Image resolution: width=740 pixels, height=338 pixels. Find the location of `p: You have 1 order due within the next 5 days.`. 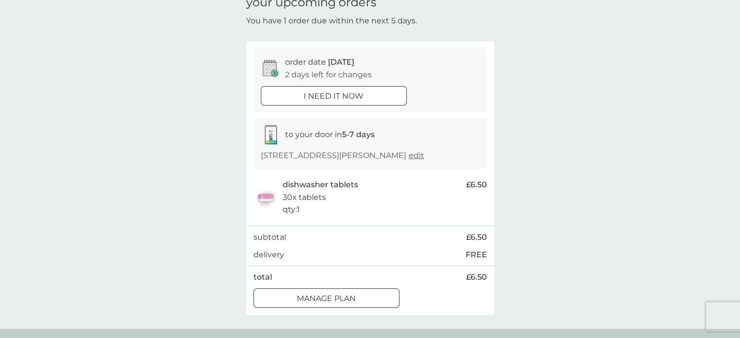

p: You have 1 order due within the next 5 days. is located at coordinates (331, 21).